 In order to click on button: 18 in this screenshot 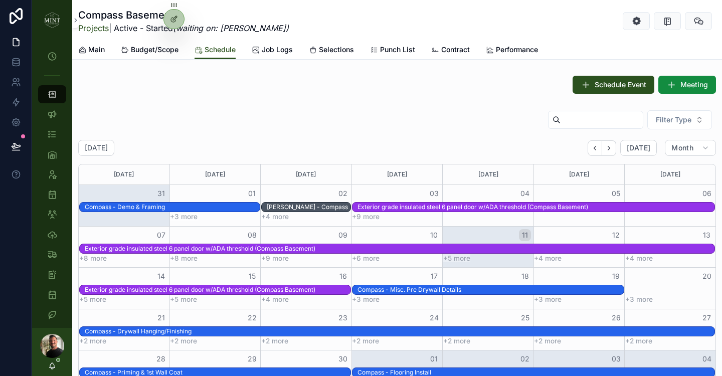, I will do `click(525, 276)`.